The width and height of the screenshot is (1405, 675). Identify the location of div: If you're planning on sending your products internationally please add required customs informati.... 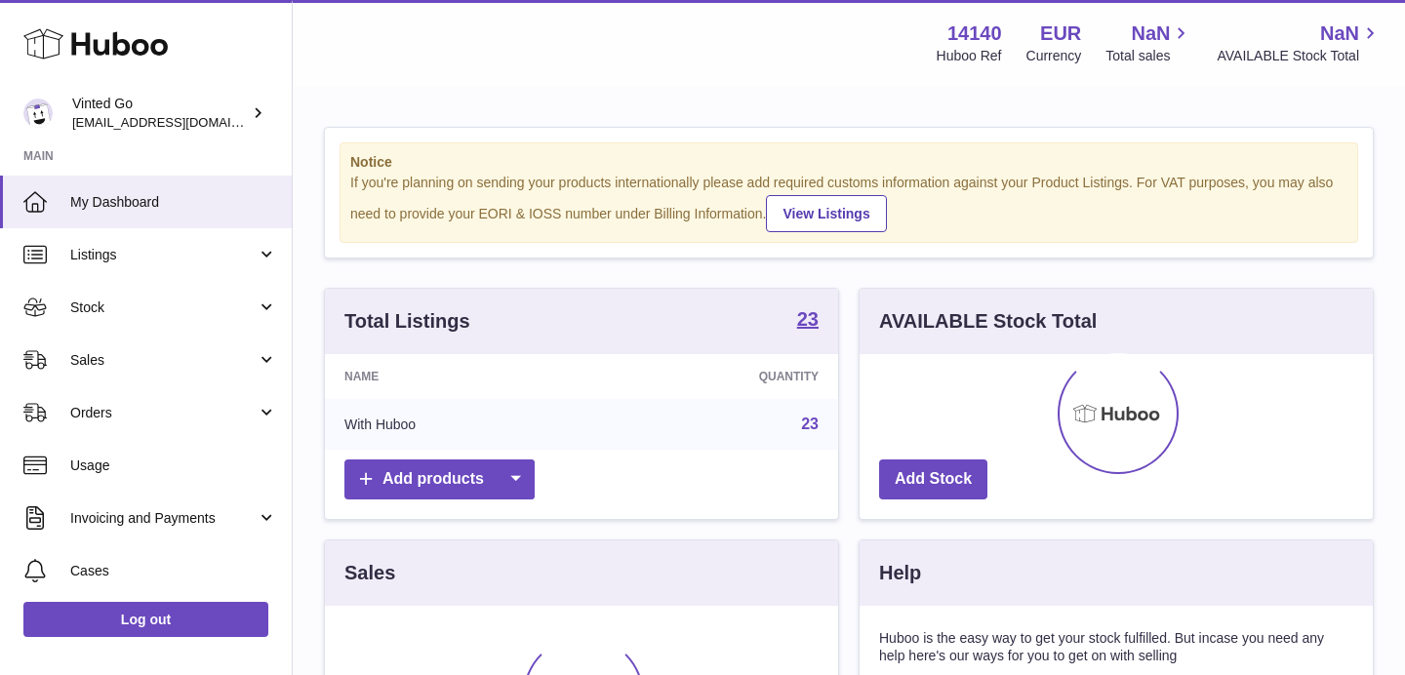
(849, 203).